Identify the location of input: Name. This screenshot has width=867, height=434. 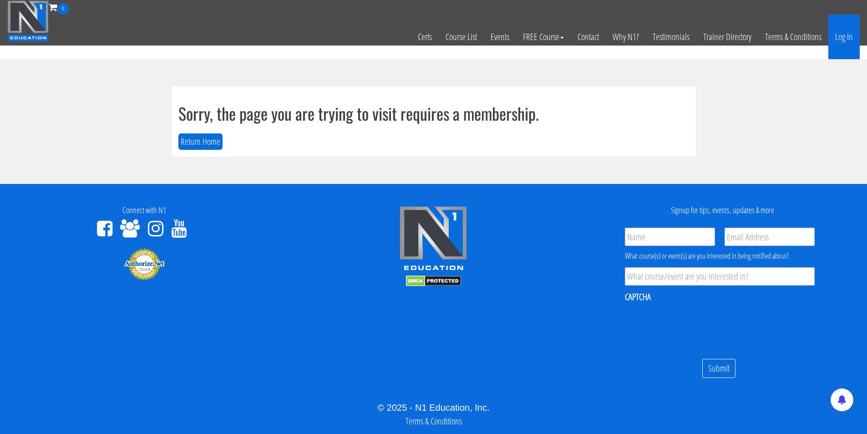
(670, 237).